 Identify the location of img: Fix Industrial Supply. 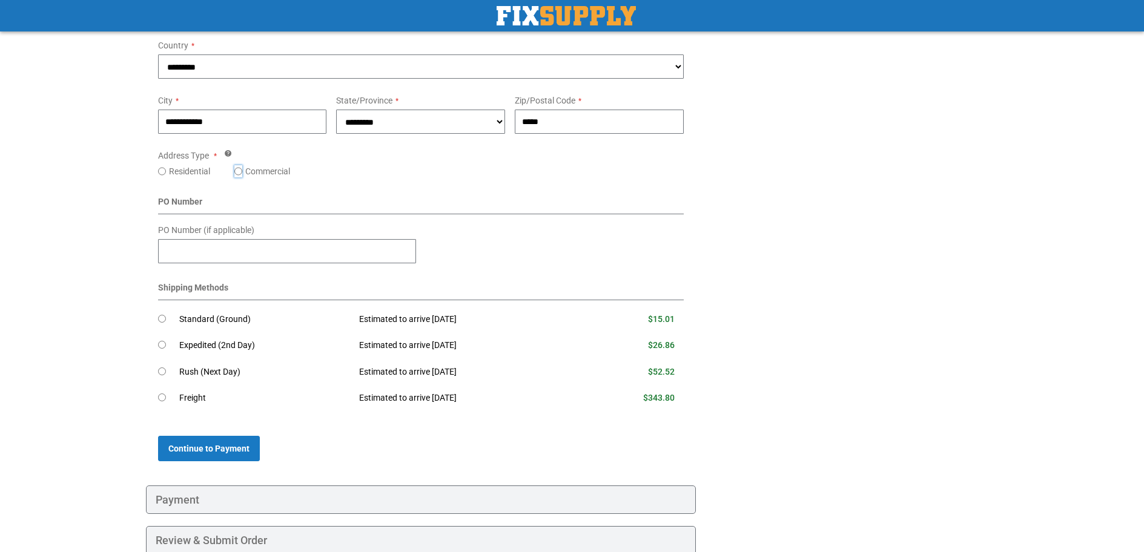
(566, 16).